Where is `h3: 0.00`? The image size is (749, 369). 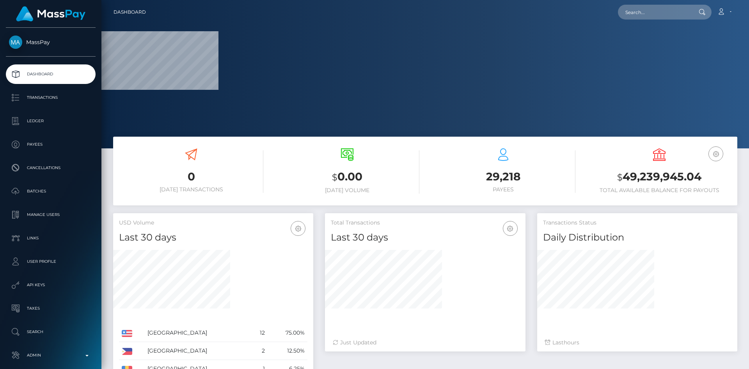
h3: 0.00 is located at coordinates (347, 177).